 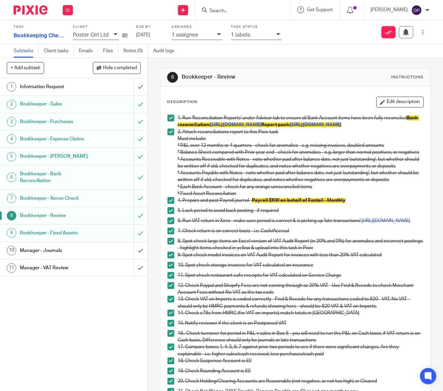 I want to click on p: 5. Lock period to avoid back posting - if required, so click(x=300, y=211).